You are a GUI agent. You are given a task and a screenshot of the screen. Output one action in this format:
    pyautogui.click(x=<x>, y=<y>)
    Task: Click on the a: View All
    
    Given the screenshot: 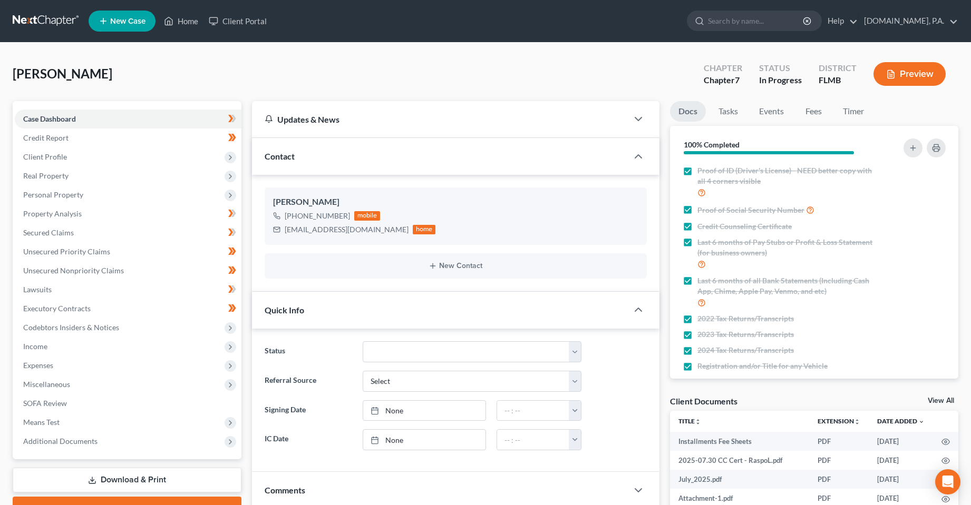 What is the action you would take?
    pyautogui.click(x=941, y=401)
    